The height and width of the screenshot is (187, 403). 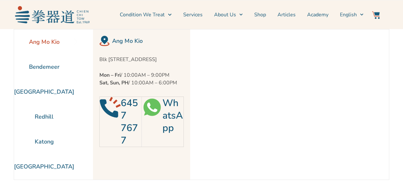 What do you see at coordinates (146, 15) in the screenshot?
I see `a: Condition We Treat` at bounding box center [146, 15].